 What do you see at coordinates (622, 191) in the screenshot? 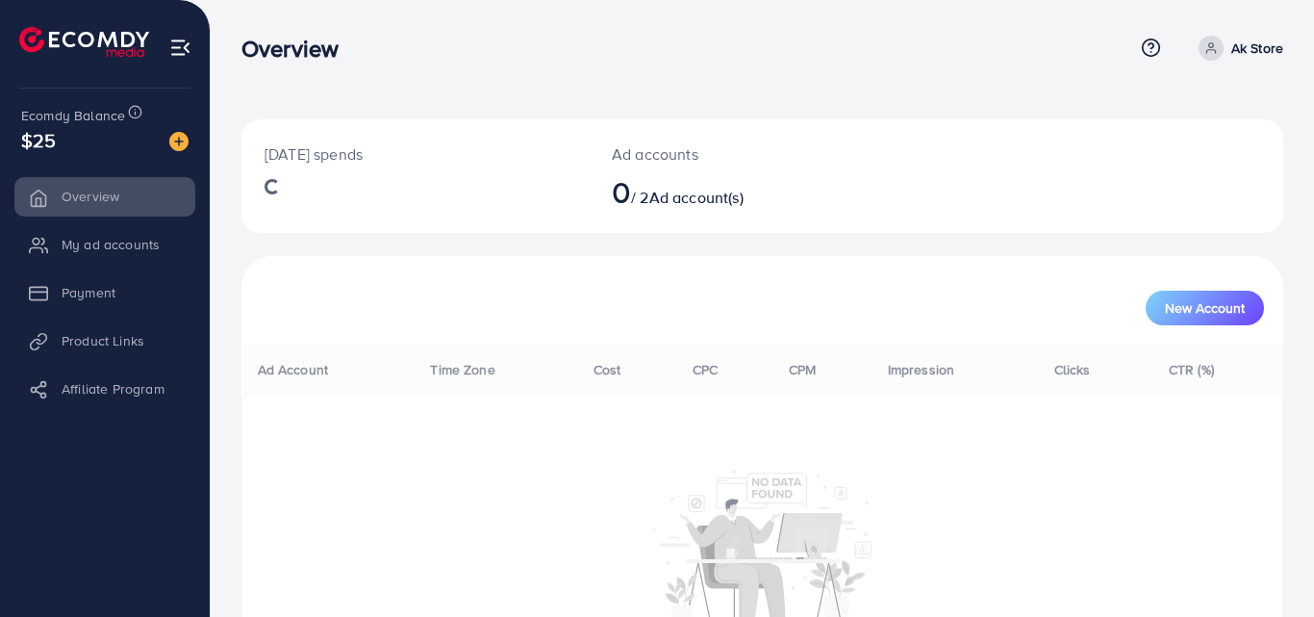
I see `span: 0` at bounding box center [622, 191].